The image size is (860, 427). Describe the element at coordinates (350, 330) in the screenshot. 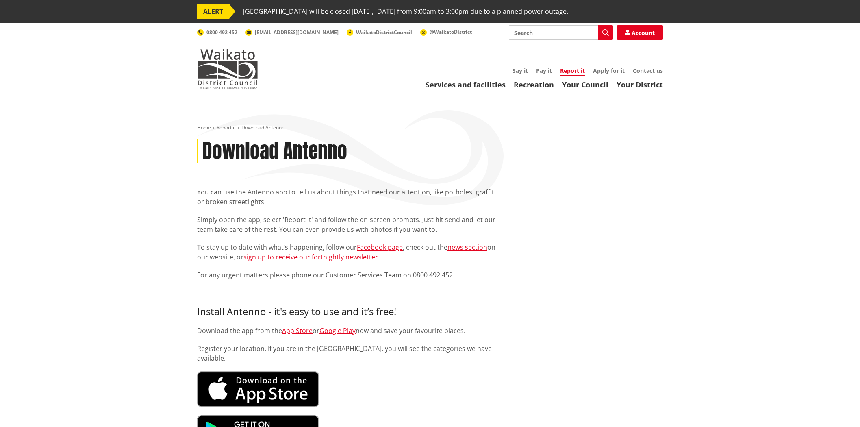

I see `p: Download the app from the or now and save your favourite places.` at that location.